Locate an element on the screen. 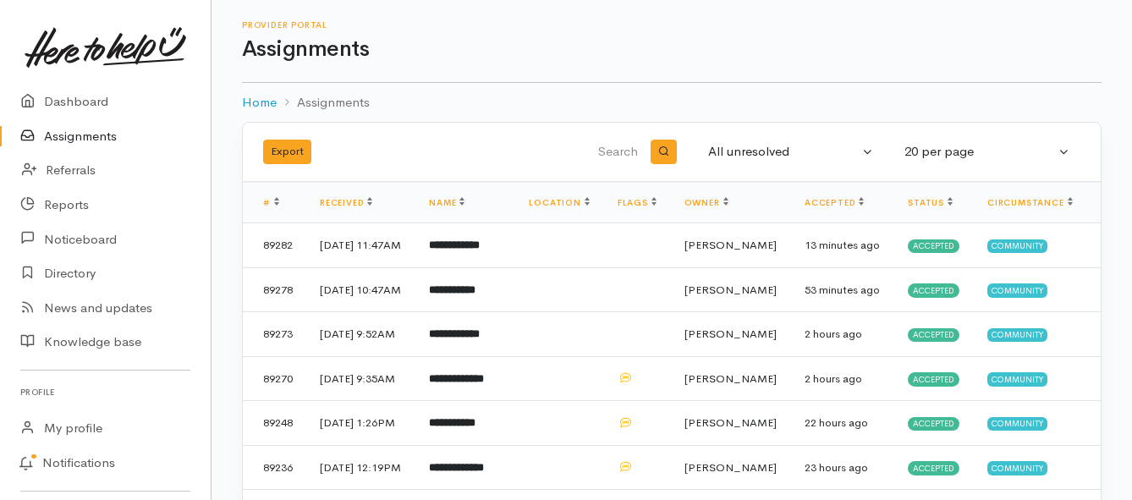 This screenshot has width=1132, height=500. a: Circumstance is located at coordinates (1029, 202).